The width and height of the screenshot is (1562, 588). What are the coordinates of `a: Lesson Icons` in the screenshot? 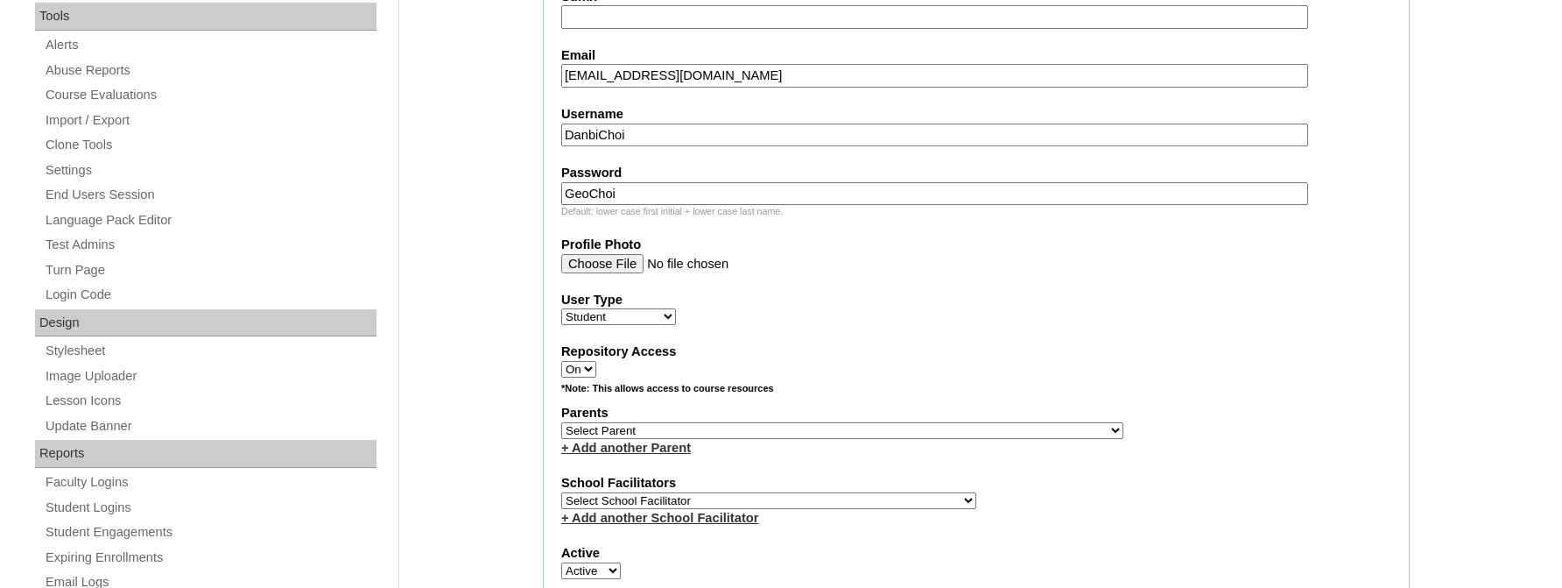 It's located at (210, 400).